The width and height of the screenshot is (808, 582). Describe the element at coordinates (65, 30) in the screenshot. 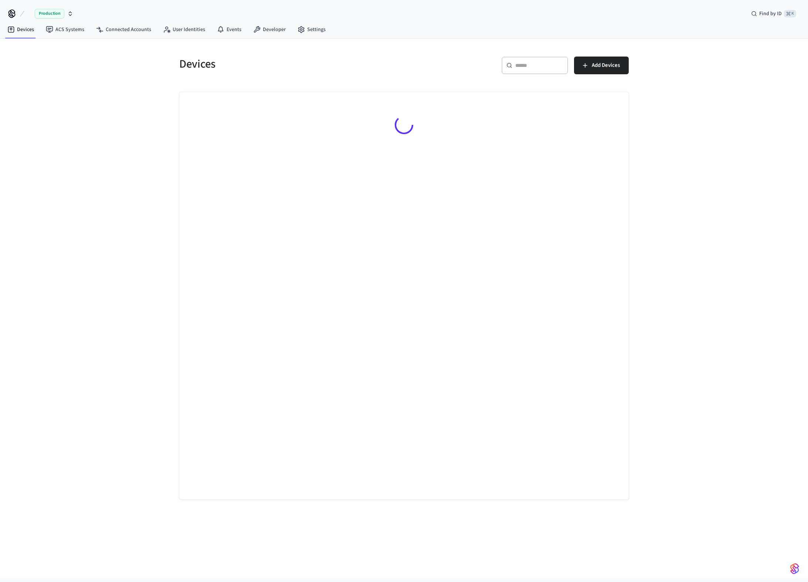

I see `a: ACS Systems` at that location.